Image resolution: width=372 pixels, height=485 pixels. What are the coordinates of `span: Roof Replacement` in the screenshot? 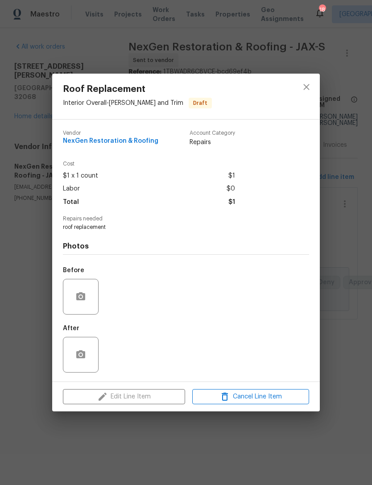 It's located at (138, 89).